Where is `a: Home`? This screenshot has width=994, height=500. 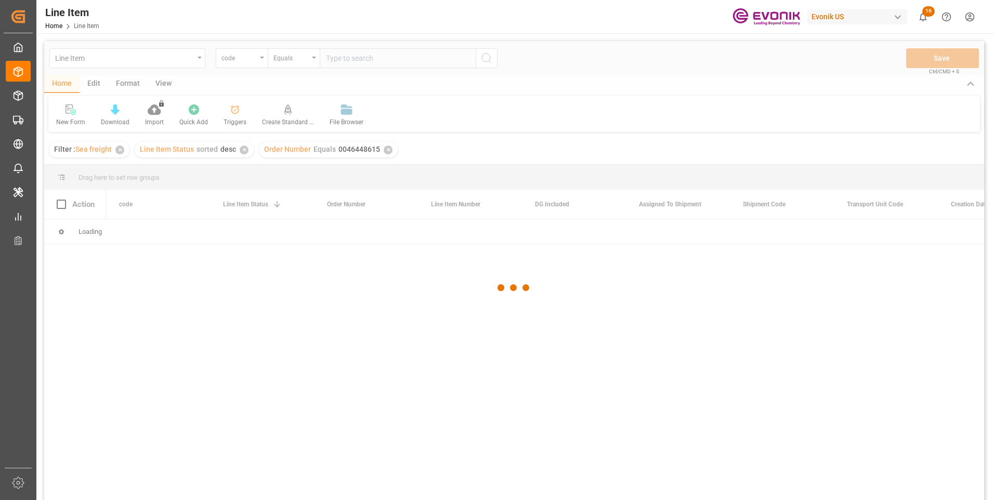 a: Home is located at coordinates (54, 26).